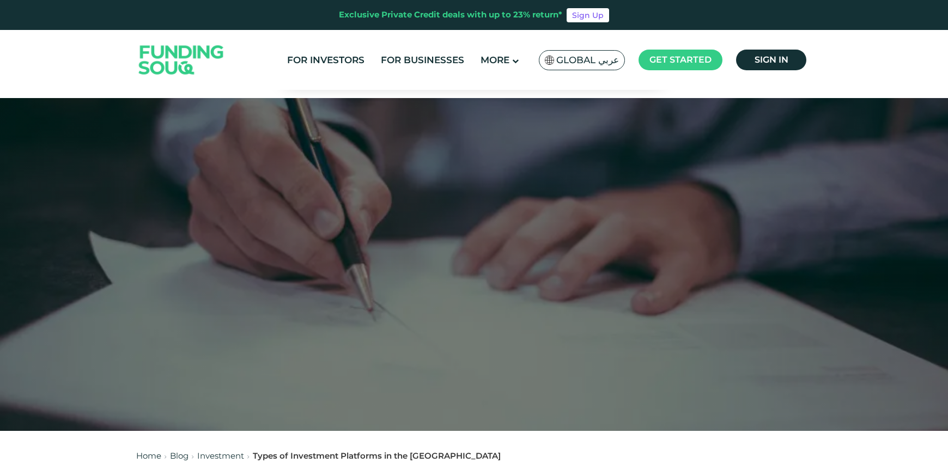 The width and height of the screenshot is (948, 469). I want to click on a: Investment, so click(221, 456).